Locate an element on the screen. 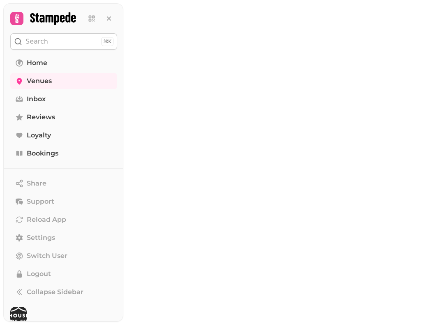 This screenshot has height=325, width=444. span: Home is located at coordinates (37, 63).